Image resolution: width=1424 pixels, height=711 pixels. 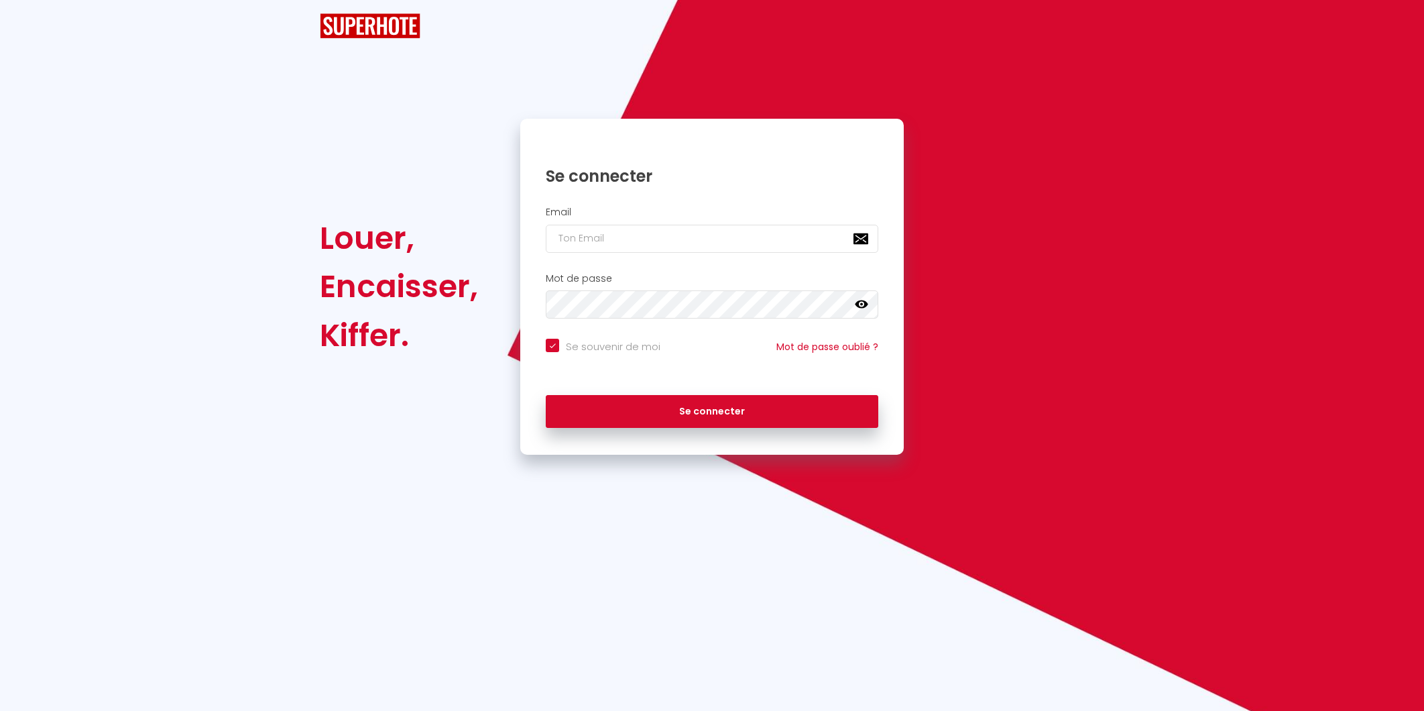 What do you see at coordinates (399, 335) in the screenshot?
I see `div: Kiffer.` at bounding box center [399, 335].